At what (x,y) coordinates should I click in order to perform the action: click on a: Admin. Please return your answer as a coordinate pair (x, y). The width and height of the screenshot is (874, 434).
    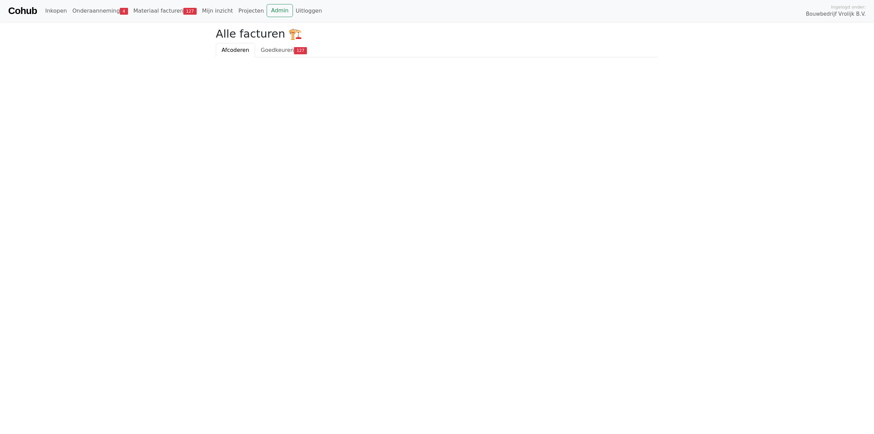
    Looking at the image, I should click on (280, 11).